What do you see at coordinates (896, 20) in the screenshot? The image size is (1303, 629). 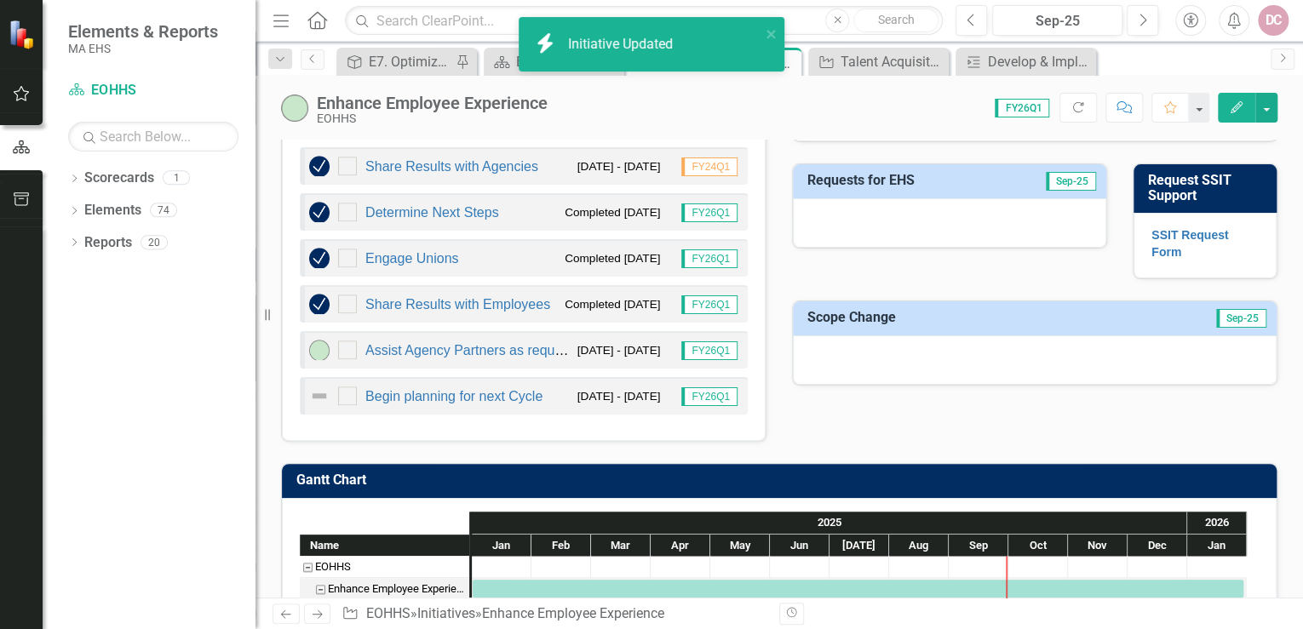 I see `span: Search` at bounding box center [896, 20].